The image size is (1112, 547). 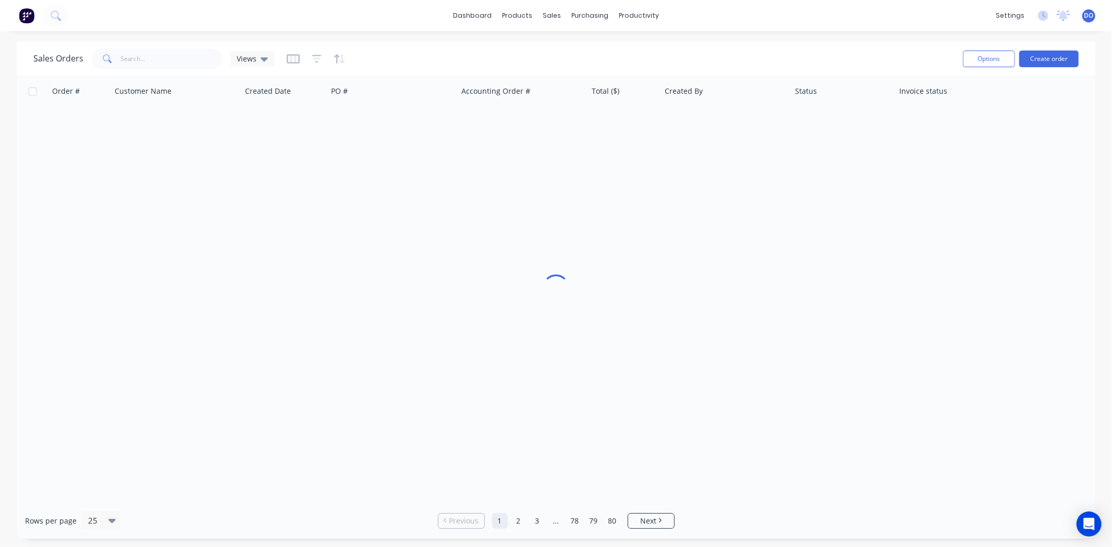 I want to click on span: Rows per page, so click(x=51, y=521).